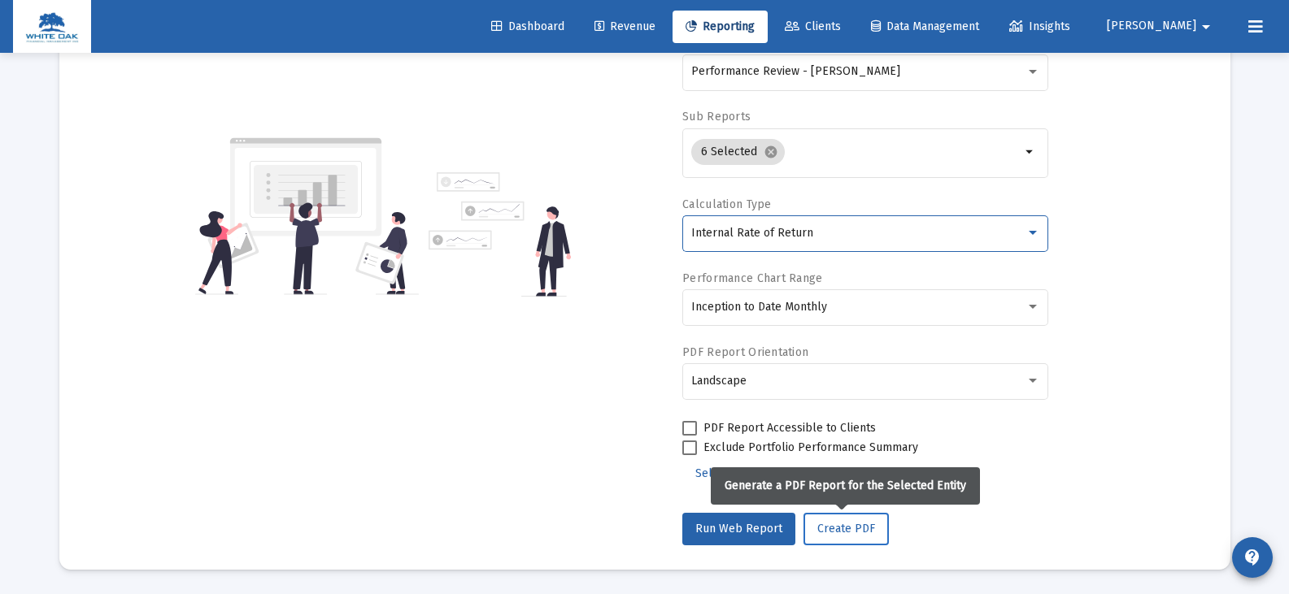 This screenshot has width=1289, height=594. I want to click on a: Clients, so click(812, 27).